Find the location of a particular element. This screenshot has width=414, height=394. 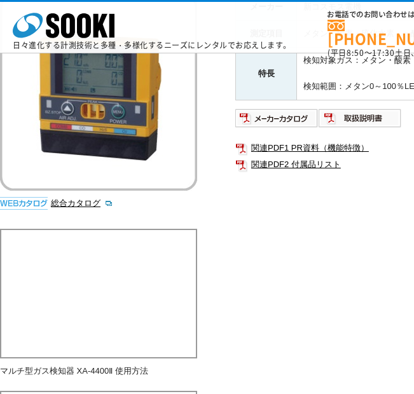

a: 総合カタログ is located at coordinates (82, 203).